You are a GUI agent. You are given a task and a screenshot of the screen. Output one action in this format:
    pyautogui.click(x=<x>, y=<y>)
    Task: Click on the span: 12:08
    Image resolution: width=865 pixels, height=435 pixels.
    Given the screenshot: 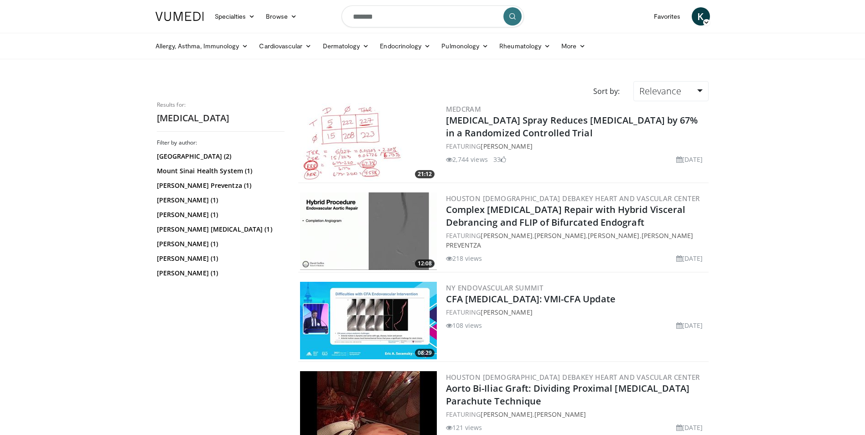 What is the action you would take?
    pyautogui.click(x=424, y=263)
    